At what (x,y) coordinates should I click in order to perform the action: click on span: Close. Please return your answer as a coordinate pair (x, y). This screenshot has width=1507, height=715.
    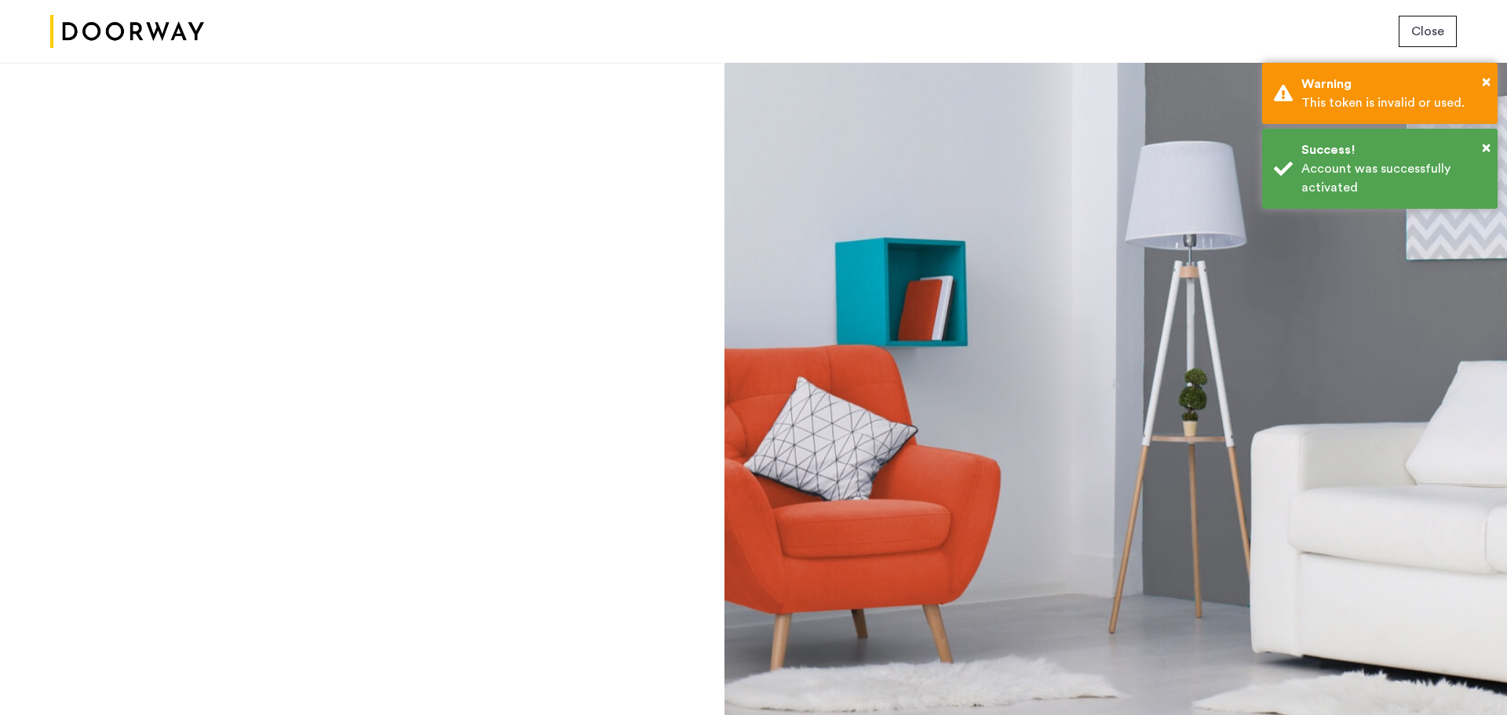
    Looking at the image, I should click on (1427, 31).